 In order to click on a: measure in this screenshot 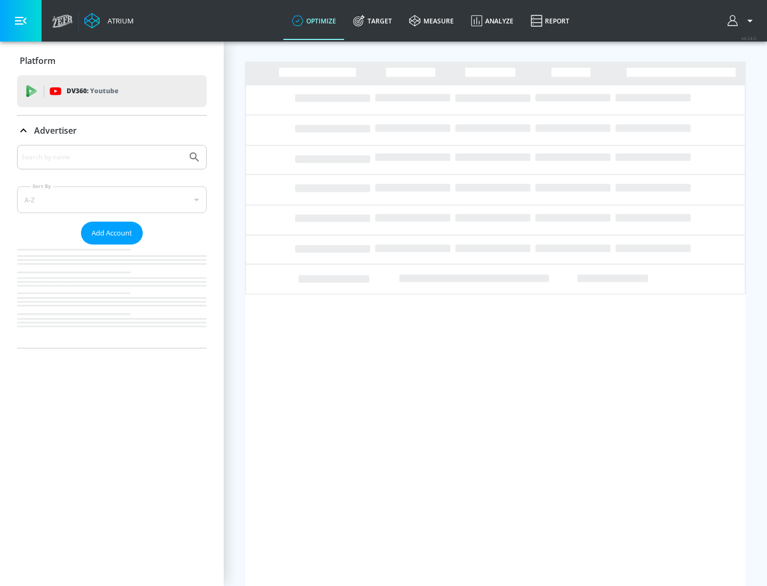, I will do `click(432, 21)`.